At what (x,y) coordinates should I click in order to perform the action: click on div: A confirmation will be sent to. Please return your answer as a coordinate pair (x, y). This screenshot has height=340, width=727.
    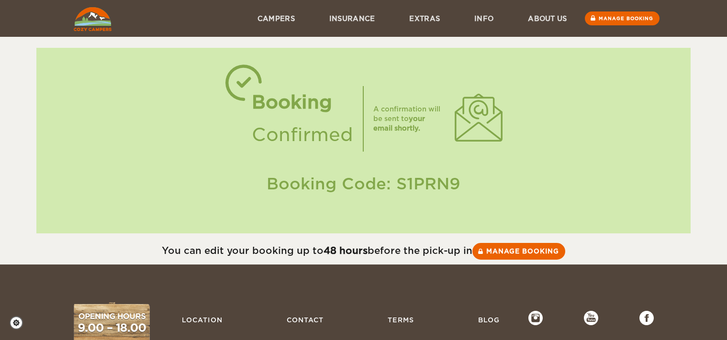
    Looking at the image, I should click on (409, 119).